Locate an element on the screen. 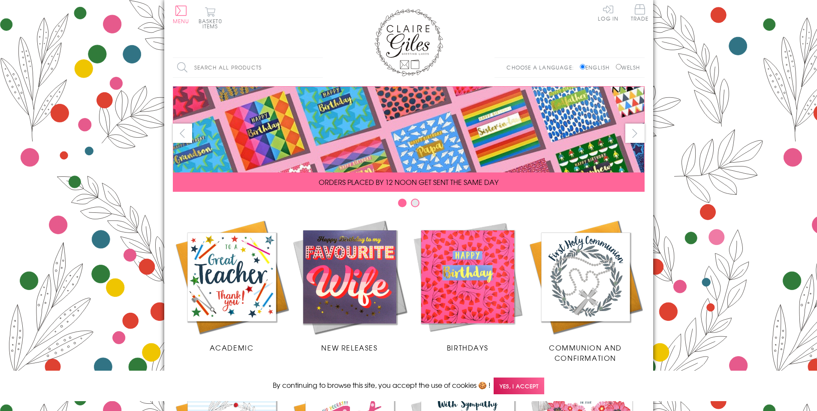 This screenshot has width=817, height=411. span: Menu is located at coordinates (181, 21).